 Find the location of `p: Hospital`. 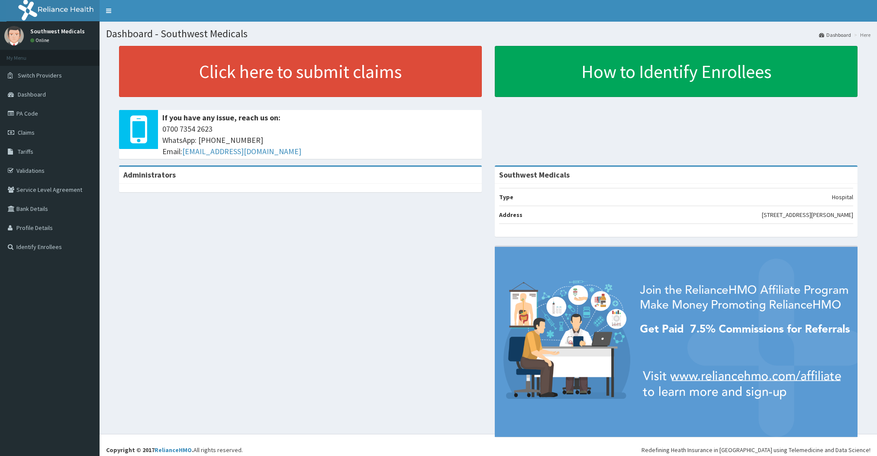

p: Hospital is located at coordinates (843, 197).